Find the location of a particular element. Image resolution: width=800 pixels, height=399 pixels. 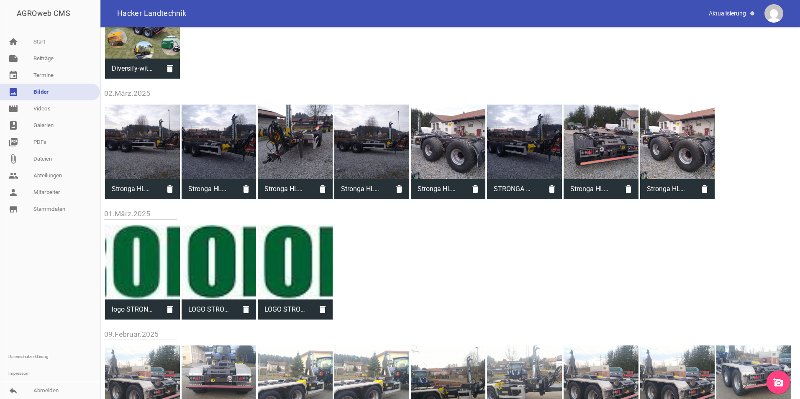

i: image is located at coordinates (13, 92).